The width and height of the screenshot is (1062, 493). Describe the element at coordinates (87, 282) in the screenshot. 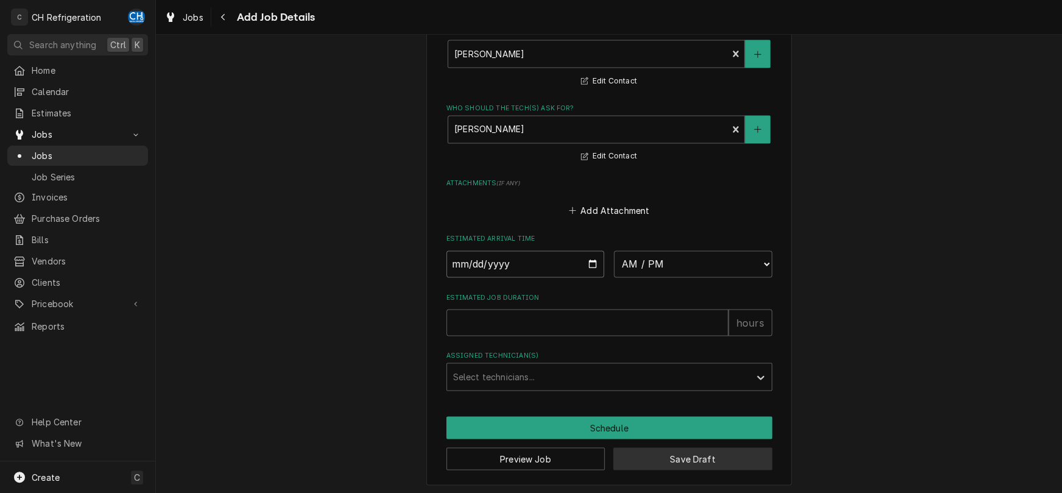

I see `span: Clients` at that location.